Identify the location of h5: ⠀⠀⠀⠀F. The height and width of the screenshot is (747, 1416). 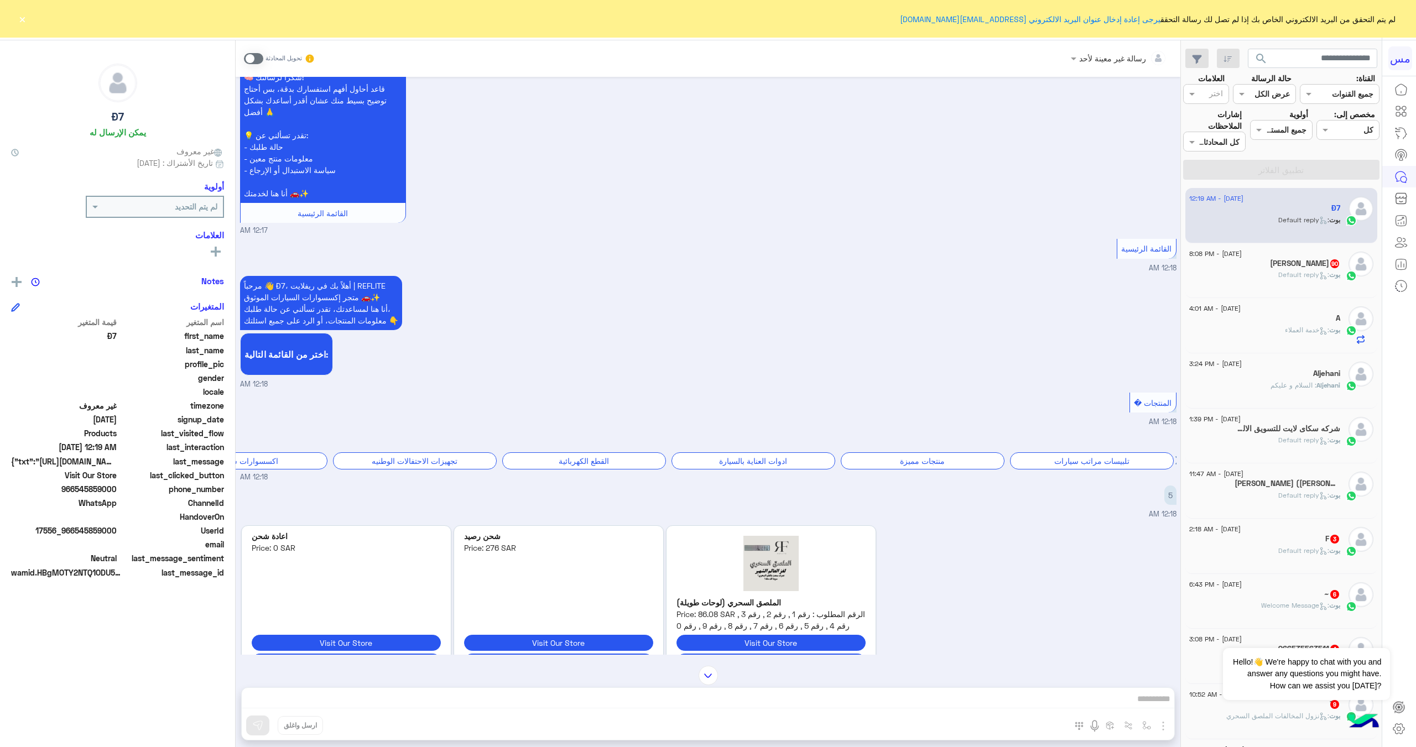
(1322, 539).